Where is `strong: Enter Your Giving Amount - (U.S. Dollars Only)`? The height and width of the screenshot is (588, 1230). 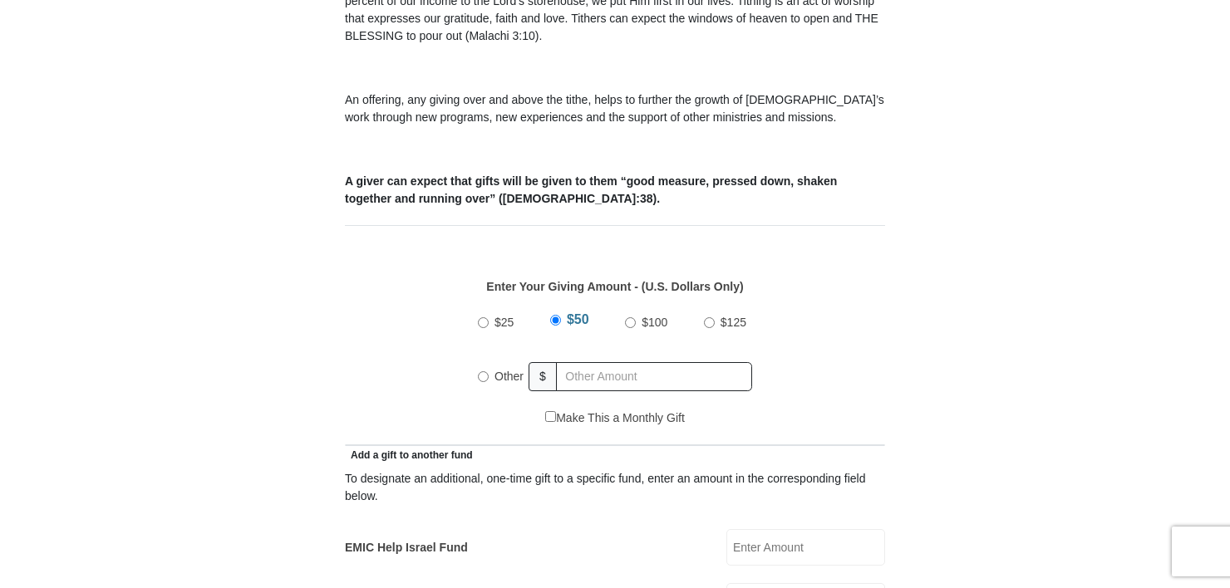
strong: Enter Your Giving Amount - (U.S. Dollars Only) is located at coordinates (614, 287).